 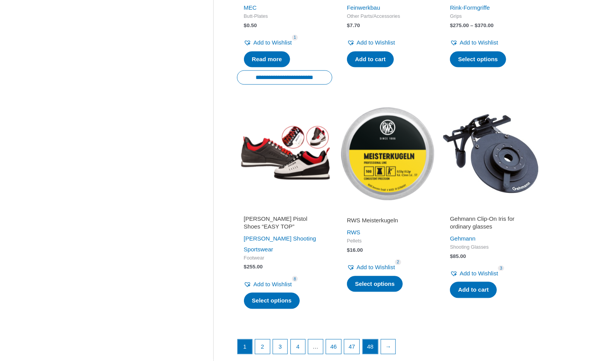 I want to click on a: RWS, so click(x=353, y=232).